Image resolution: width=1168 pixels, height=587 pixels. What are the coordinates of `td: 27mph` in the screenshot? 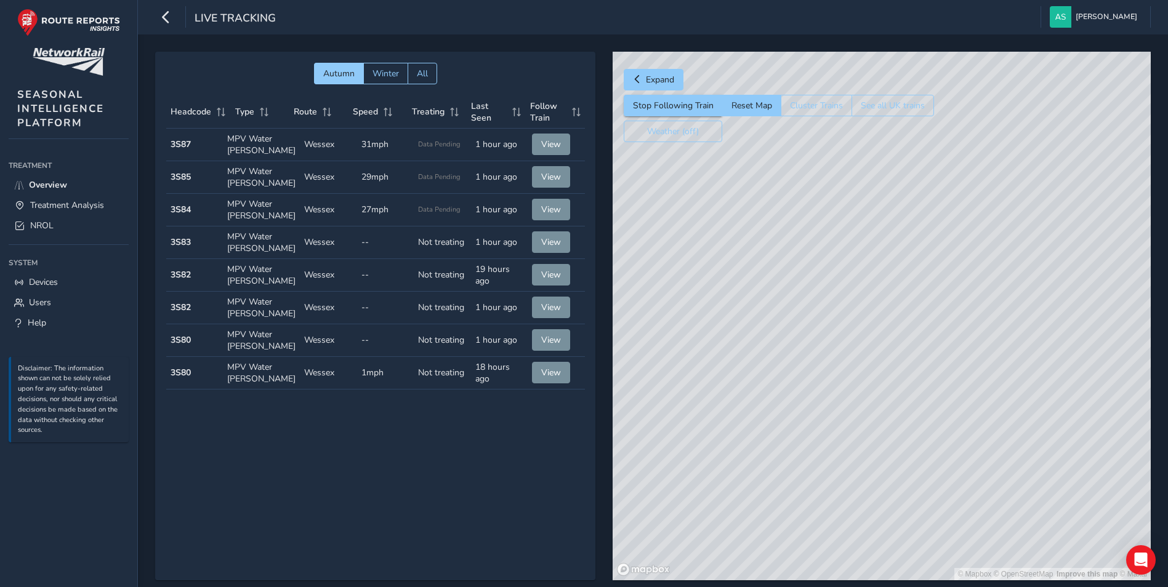 It's located at (385, 210).